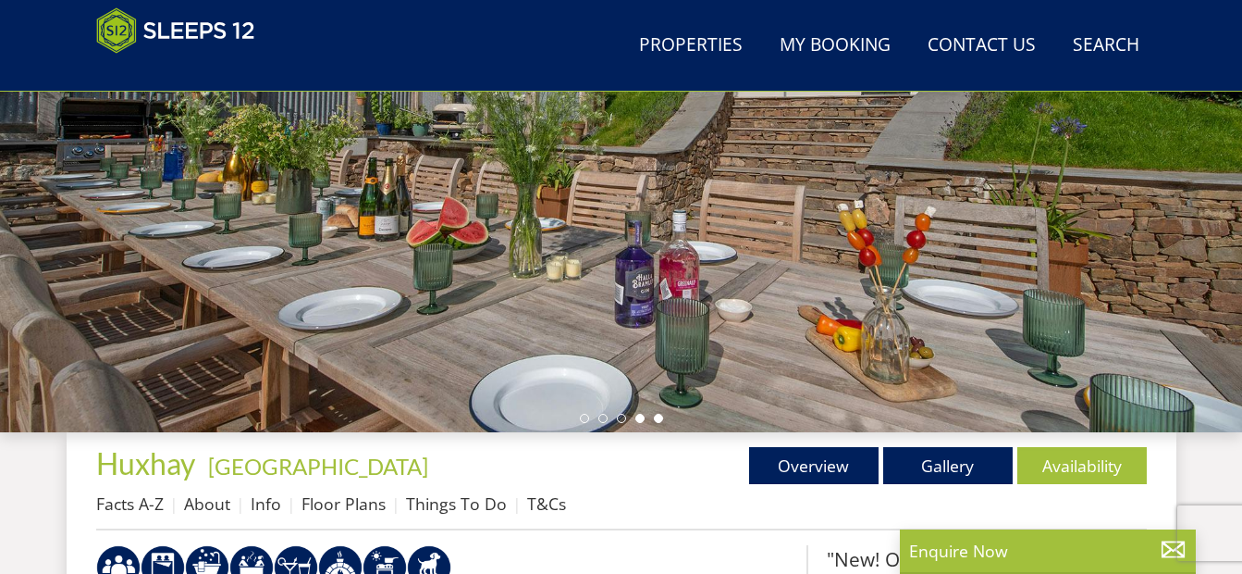 This screenshot has width=1242, height=574. I want to click on a: T&Cs, so click(547, 503).